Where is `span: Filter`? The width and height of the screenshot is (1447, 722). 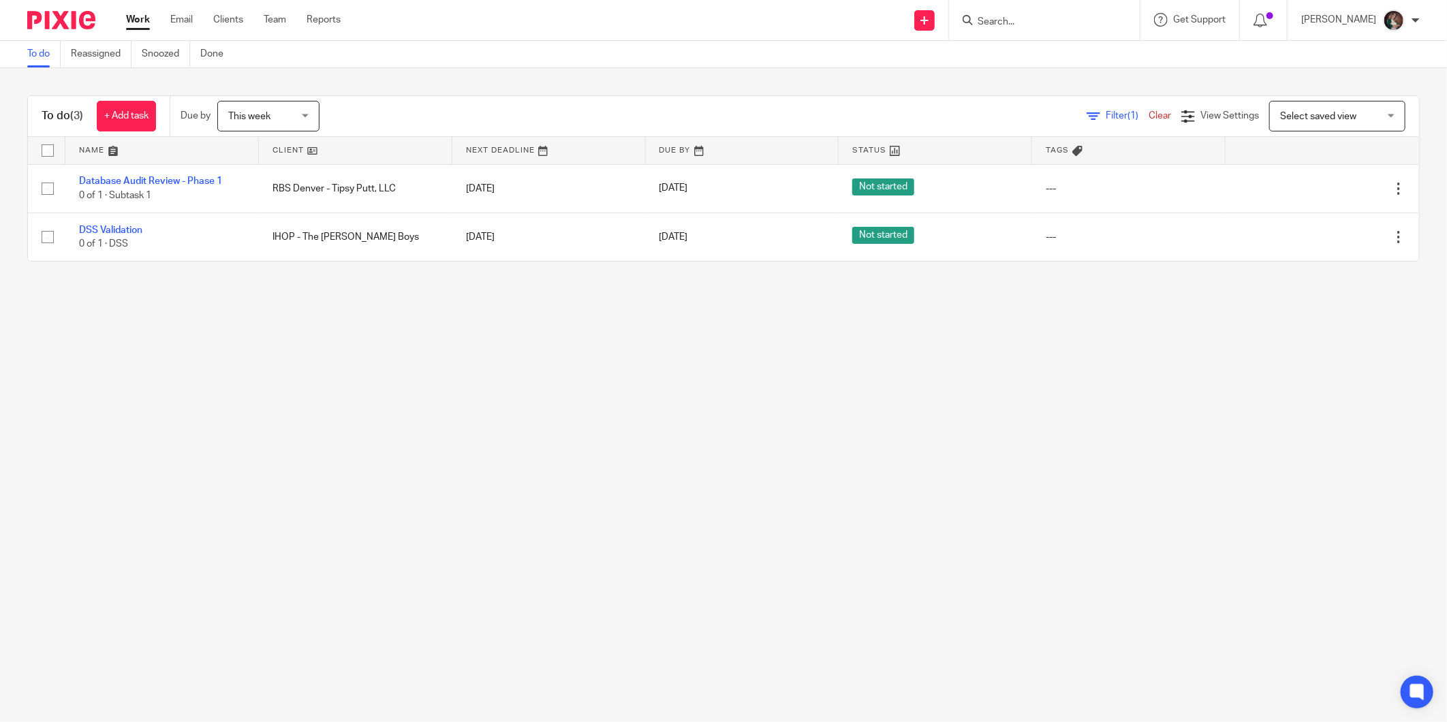 span: Filter is located at coordinates (1127, 116).